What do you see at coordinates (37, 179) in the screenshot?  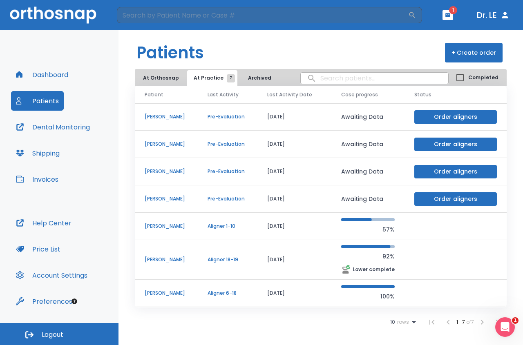 I see `button: Invoices` at bounding box center [37, 179].